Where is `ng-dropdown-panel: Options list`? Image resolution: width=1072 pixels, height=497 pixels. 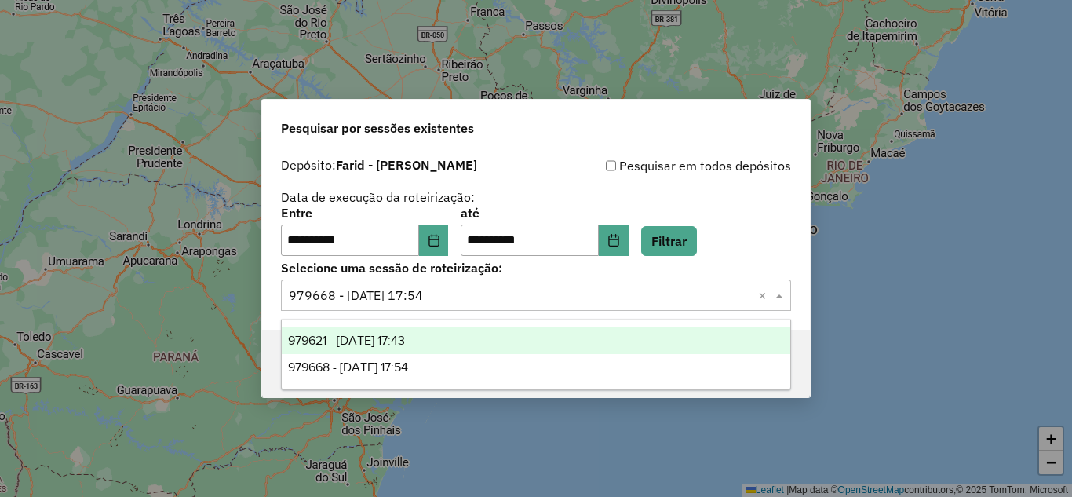
ng-dropdown-panel: Options list is located at coordinates (536, 354).